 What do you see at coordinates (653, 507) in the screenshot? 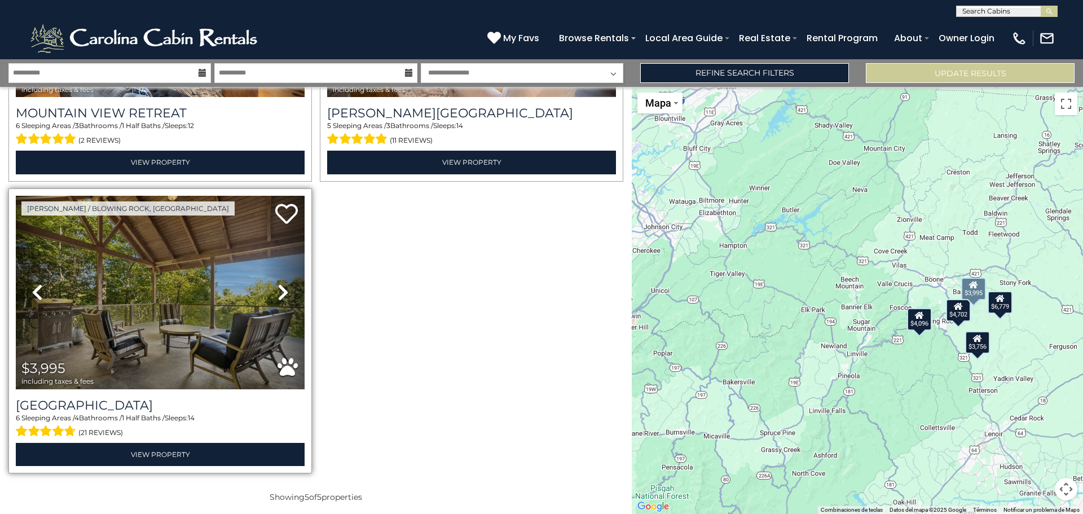
I see `img: Google` at bounding box center [653, 507].